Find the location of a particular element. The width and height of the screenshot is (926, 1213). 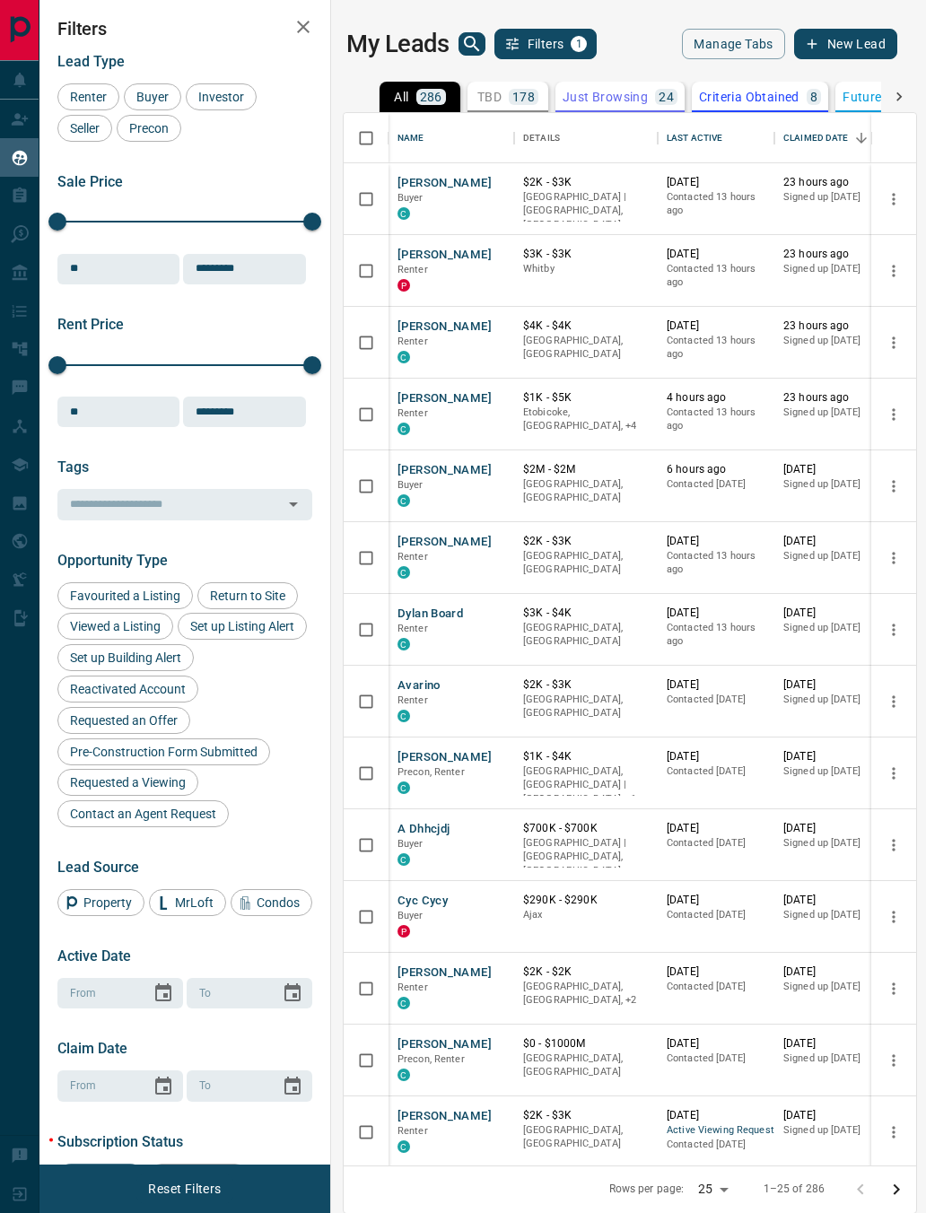

span: Requested an Offer is located at coordinates (124, 720).